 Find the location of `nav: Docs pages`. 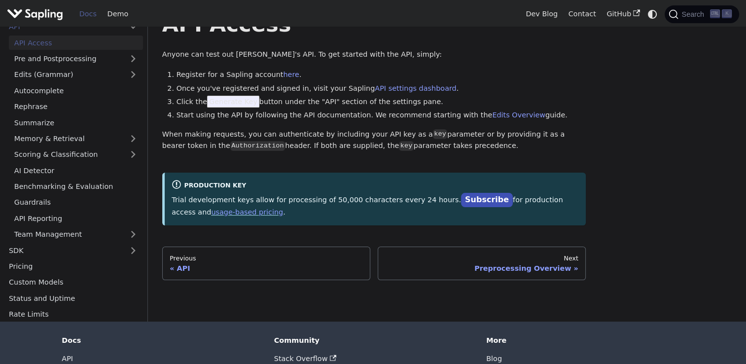

nav: Docs pages is located at coordinates (374, 263).